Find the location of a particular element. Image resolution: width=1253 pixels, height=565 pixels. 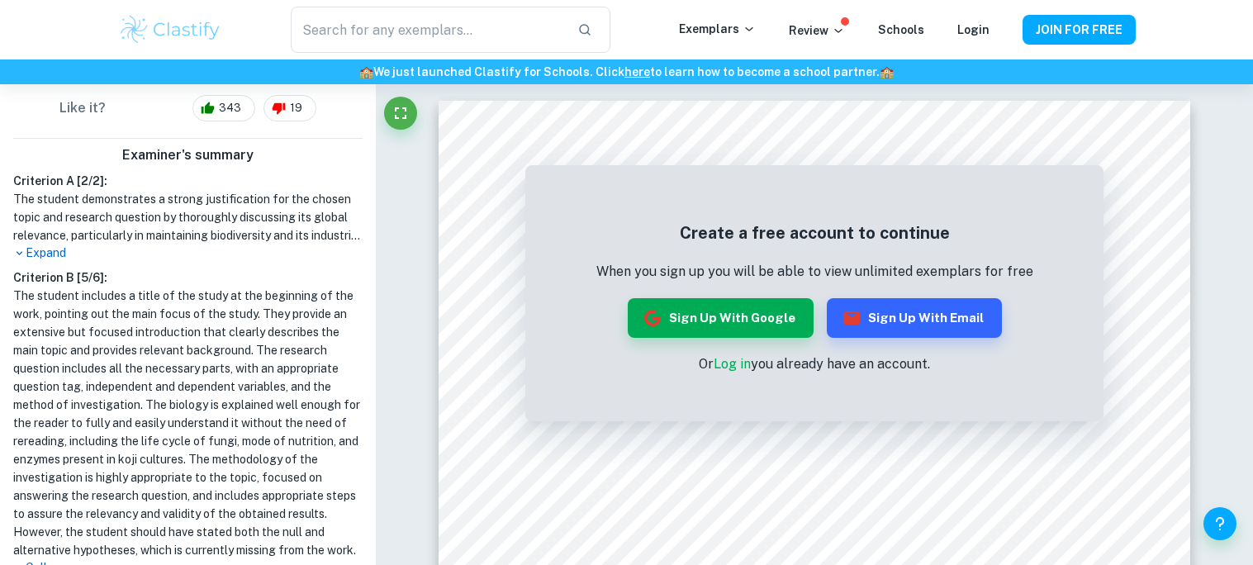

h6: Examiner's summary is located at coordinates (187, 155).